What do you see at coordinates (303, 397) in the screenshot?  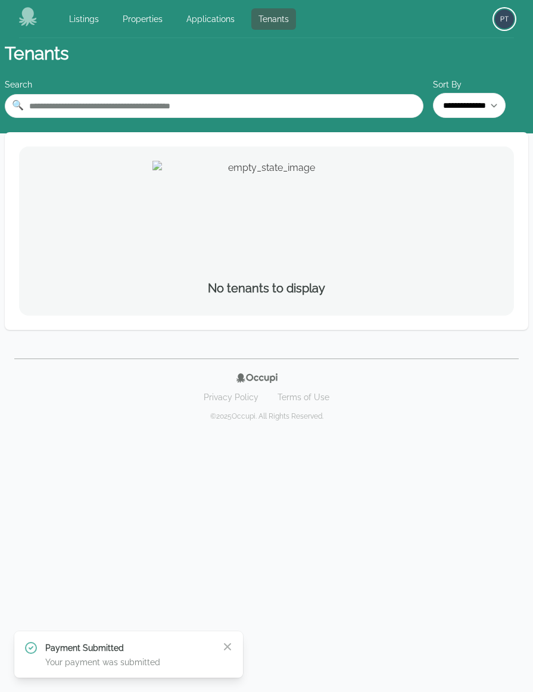 I see `a: Terms of Use` at bounding box center [303, 397].